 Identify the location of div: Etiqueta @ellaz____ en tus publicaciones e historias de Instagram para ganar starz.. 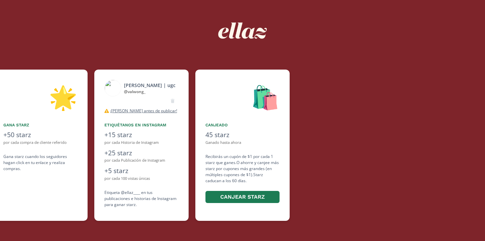
(141, 199).